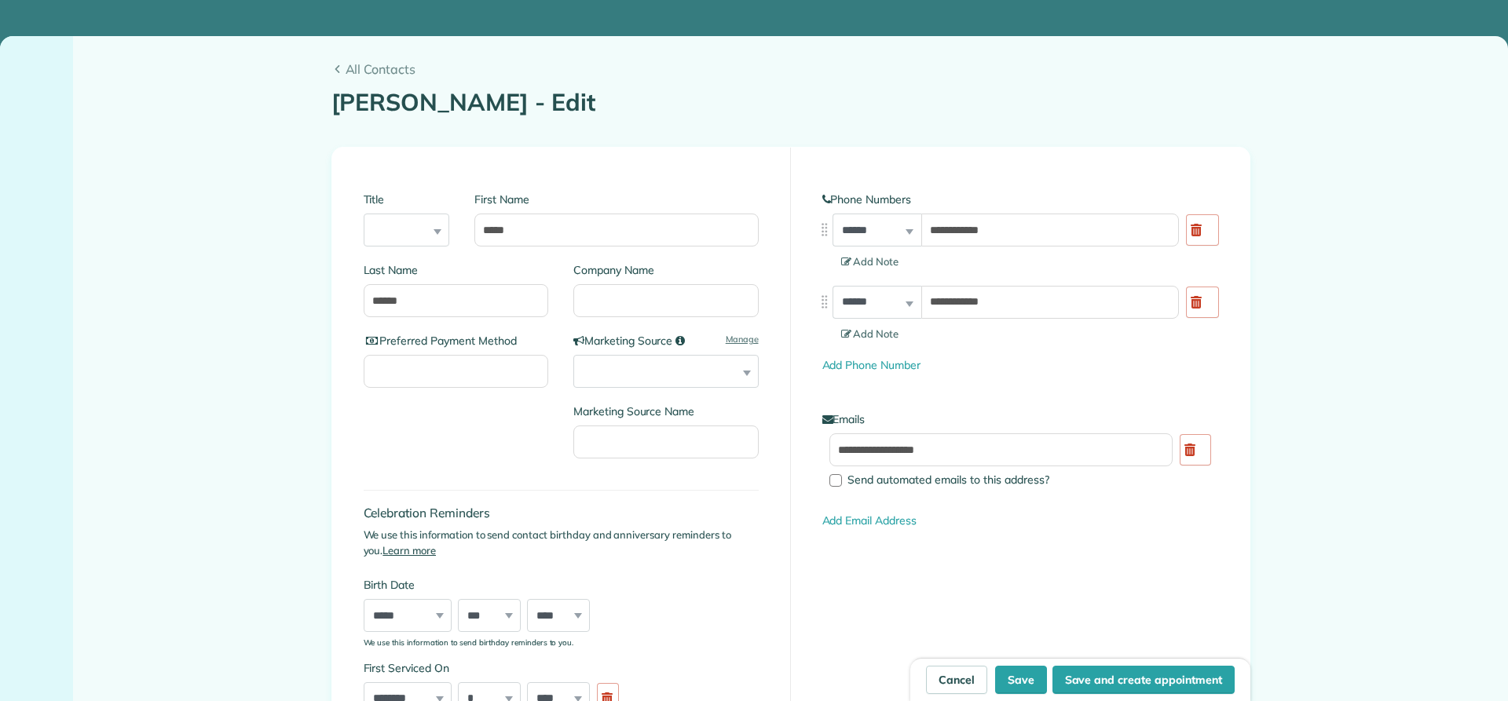  What do you see at coordinates (1020, 199) in the screenshot?
I see `label: Phone Numbers` at bounding box center [1020, 199].